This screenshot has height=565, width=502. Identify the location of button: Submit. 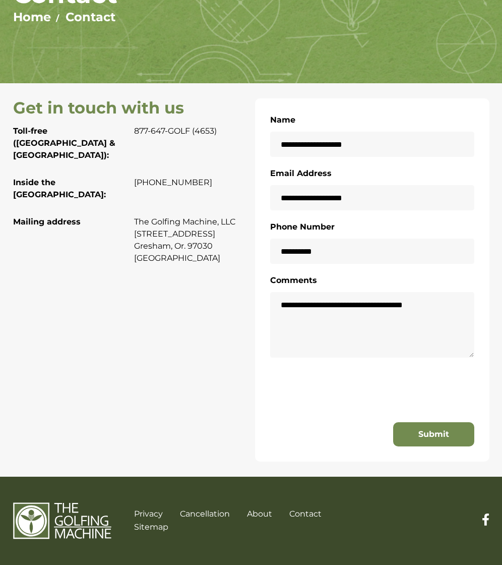
(434, 434).